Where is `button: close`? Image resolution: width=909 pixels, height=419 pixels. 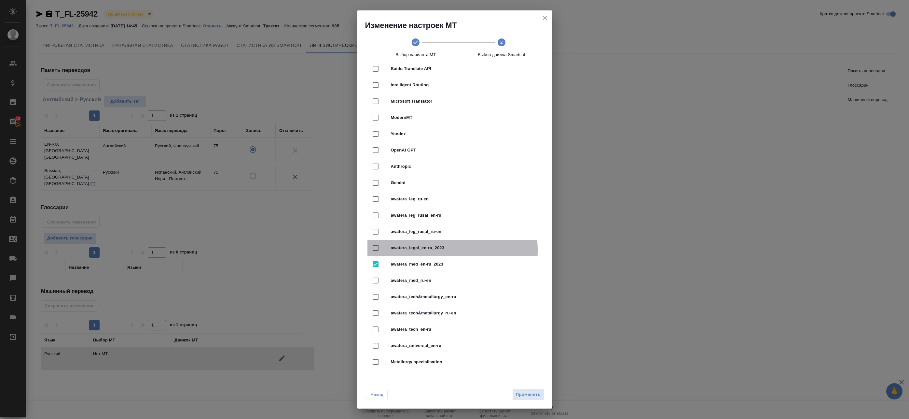
button: close is located at coordinates (545, 18).